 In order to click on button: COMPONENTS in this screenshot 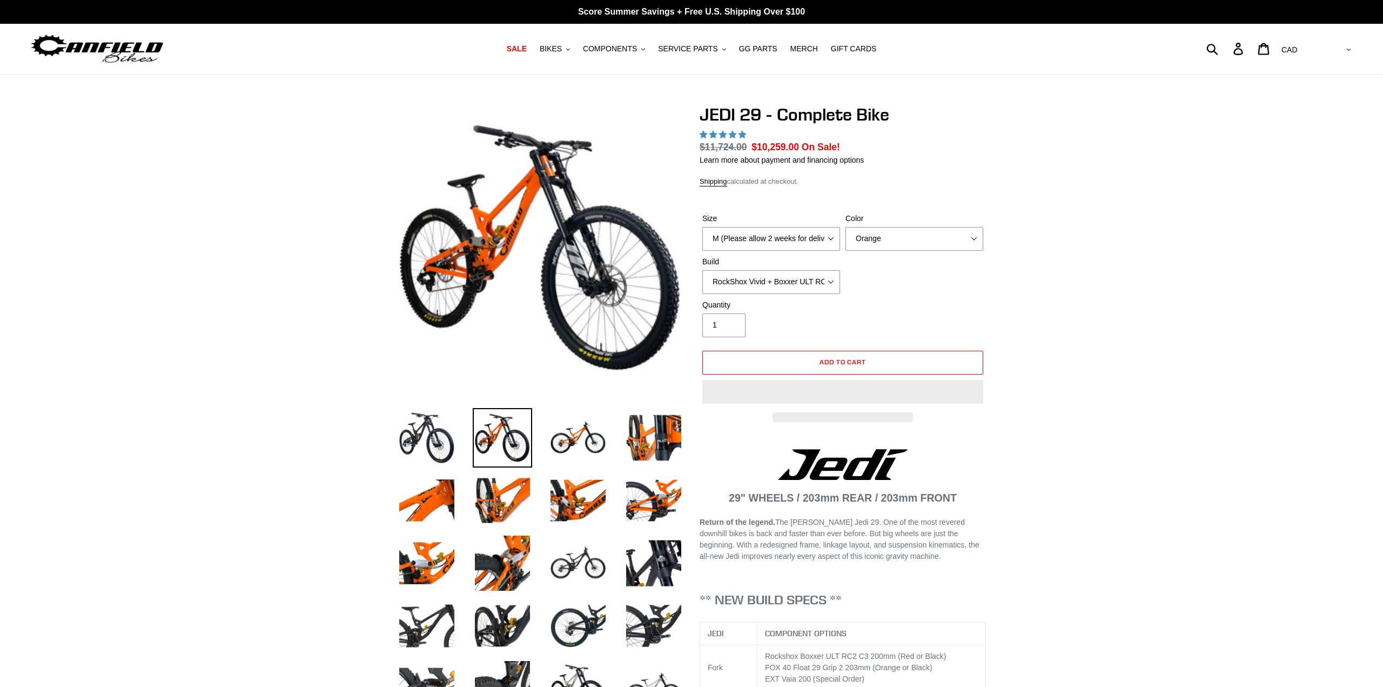, I will do `click(614, 49)`.